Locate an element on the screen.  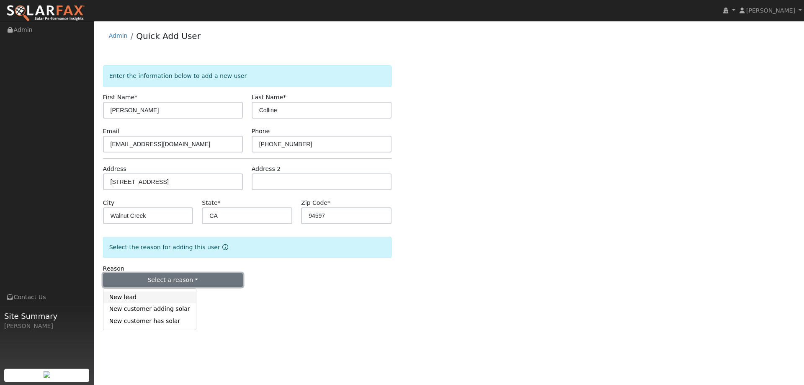
img: SolarFax is located at coordinates (46, 13).